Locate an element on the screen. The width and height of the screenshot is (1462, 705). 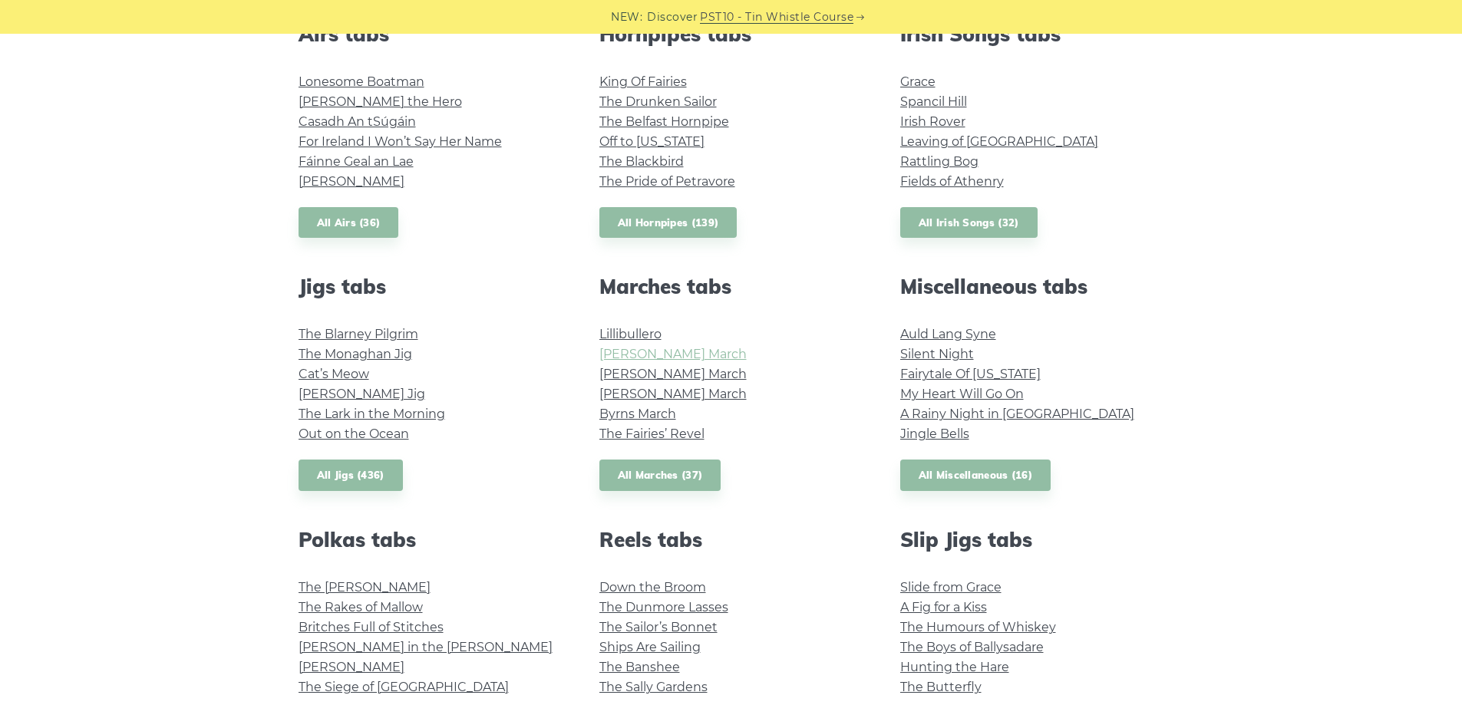
a: The Sailor’s Bonnet is located at coordinates (659, 627).